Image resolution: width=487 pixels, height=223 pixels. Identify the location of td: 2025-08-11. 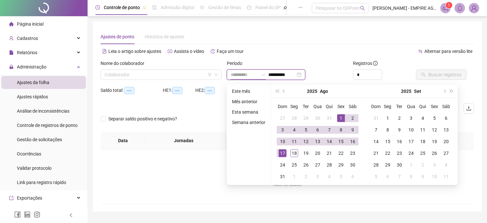
(294, 141).